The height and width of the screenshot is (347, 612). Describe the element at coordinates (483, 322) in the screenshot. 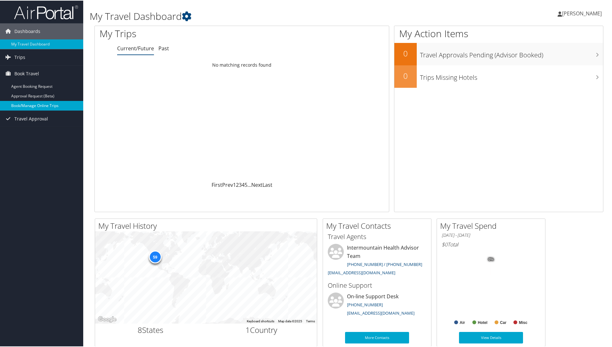

I see `text: Hotel` at that location.